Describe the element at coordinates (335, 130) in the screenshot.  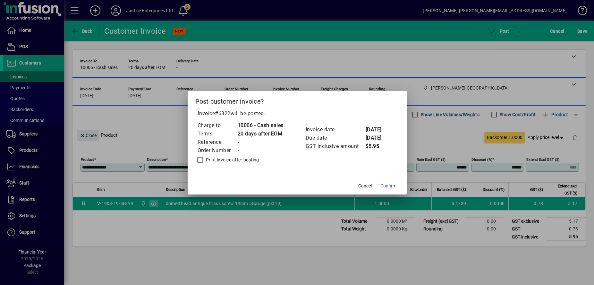
I see `td: Invoice date` at that location.